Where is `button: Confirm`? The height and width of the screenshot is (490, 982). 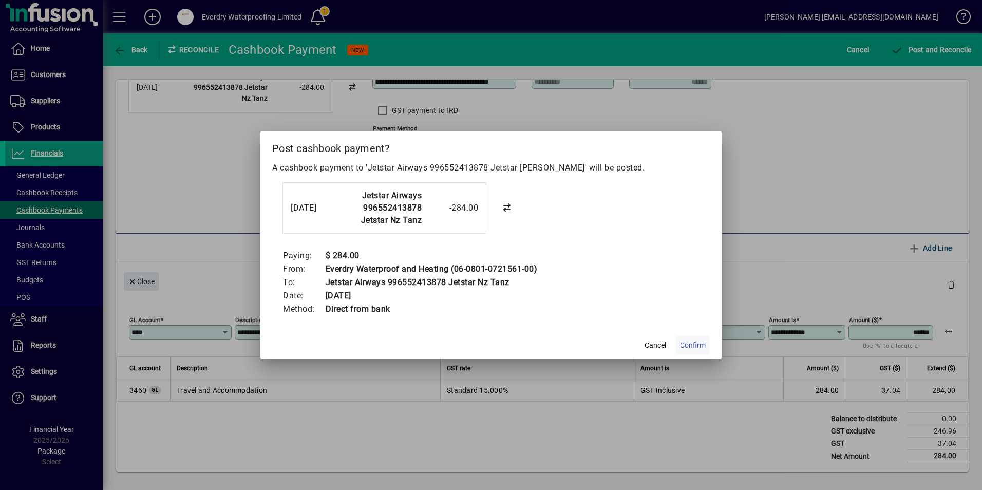 button: Confirm is located at coordinates (693, 345).